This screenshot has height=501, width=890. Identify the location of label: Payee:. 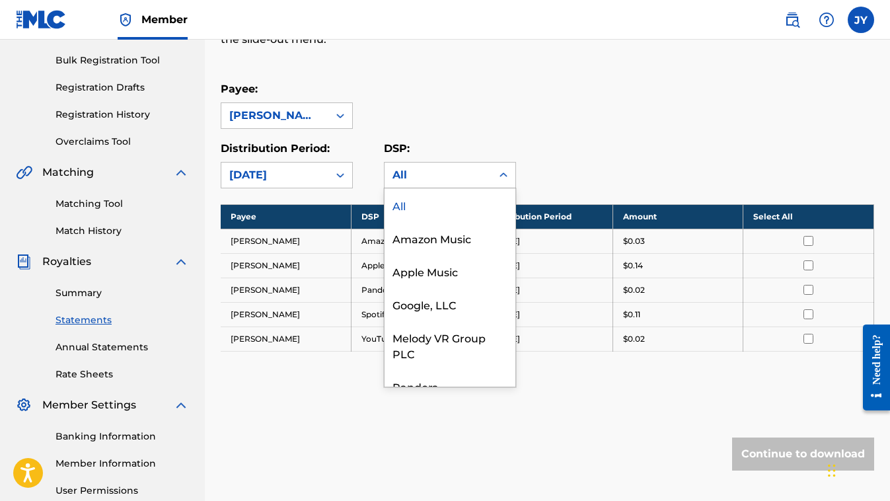
(239, 89).